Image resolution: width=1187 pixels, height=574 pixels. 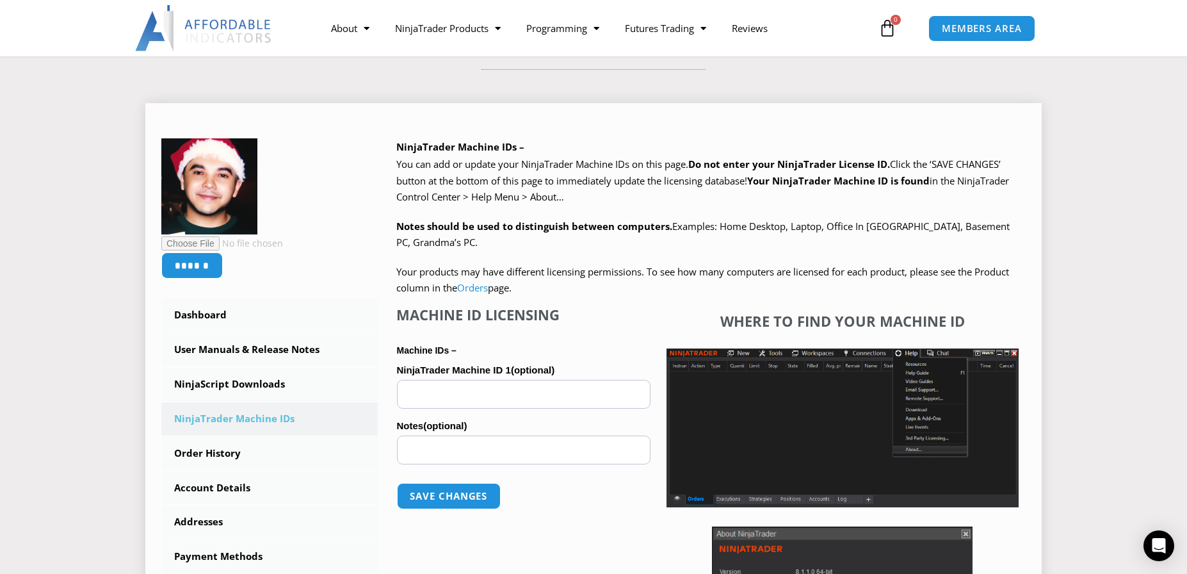 I want to click on img: 8ec936795e630731c4ddb60f56a298b7e3433a86c8f9453a4c4127cdbc104a3a, so click(x=209, y=186).